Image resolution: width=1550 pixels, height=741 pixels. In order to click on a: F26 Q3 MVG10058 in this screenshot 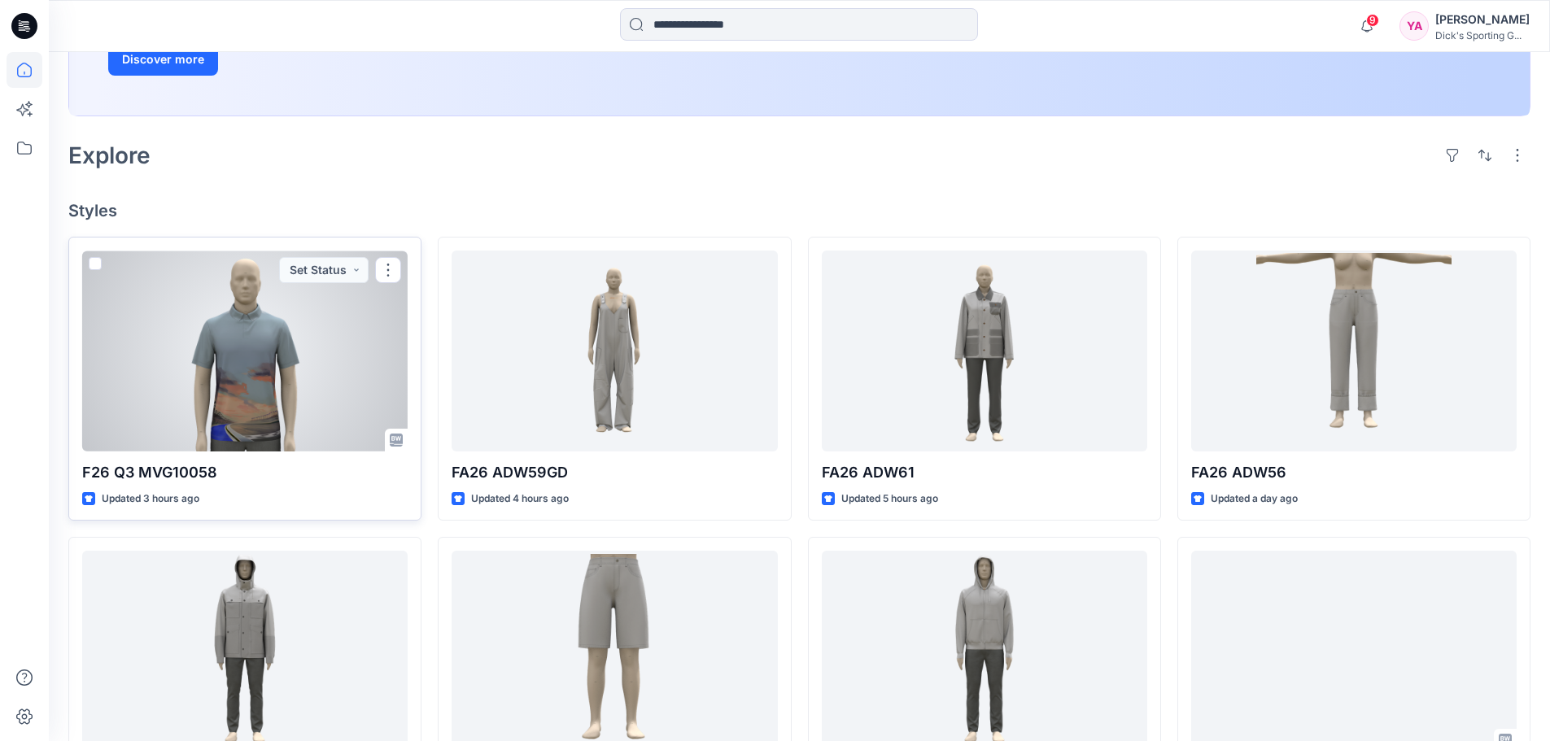, I will do `click(245, 351)`.